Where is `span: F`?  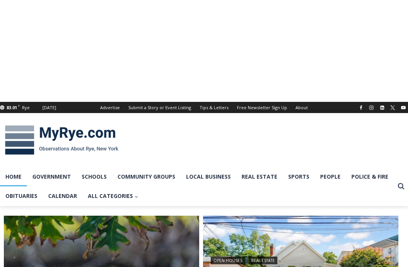
span: F is located at coordinates (19, 105).